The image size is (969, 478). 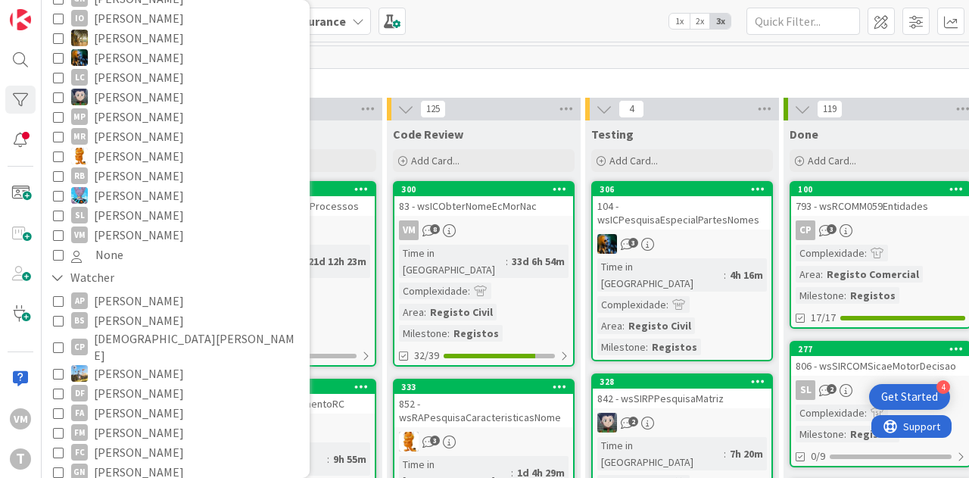 I want to click on div: 842 - wsSIRPPesquisaMatriz, so click(x=682, y=398).